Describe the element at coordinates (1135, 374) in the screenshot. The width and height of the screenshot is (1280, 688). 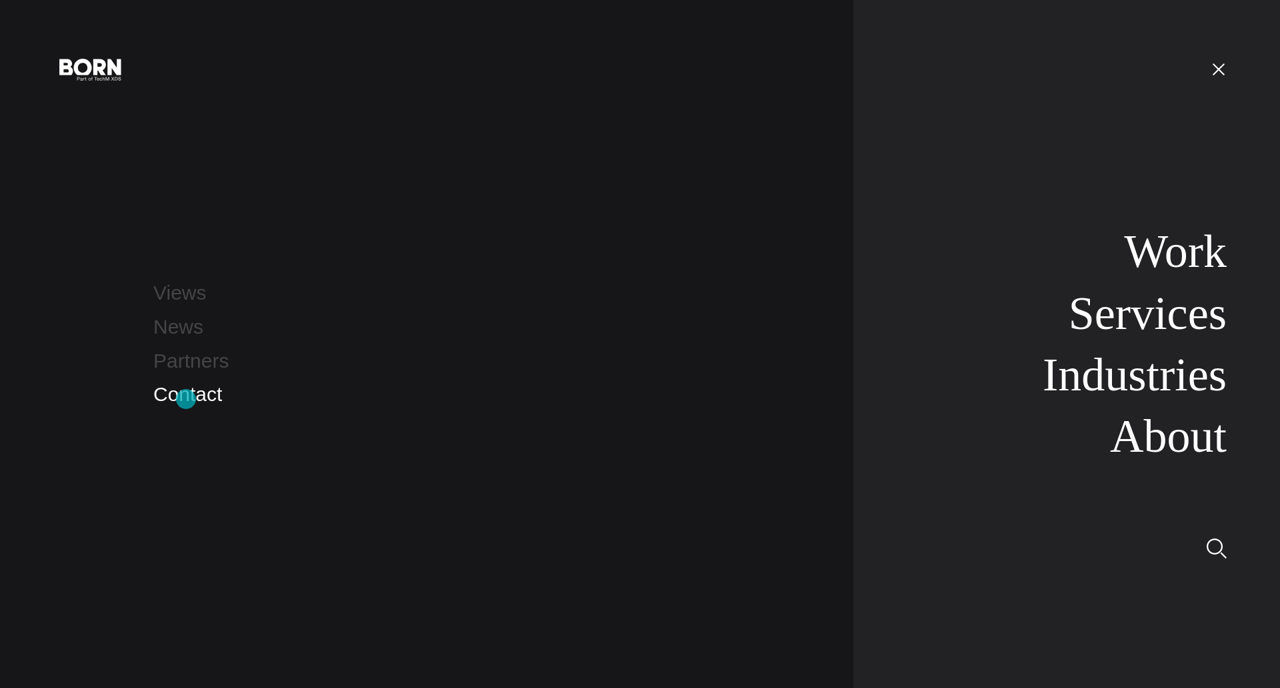
I see `a: Industries` at that location.